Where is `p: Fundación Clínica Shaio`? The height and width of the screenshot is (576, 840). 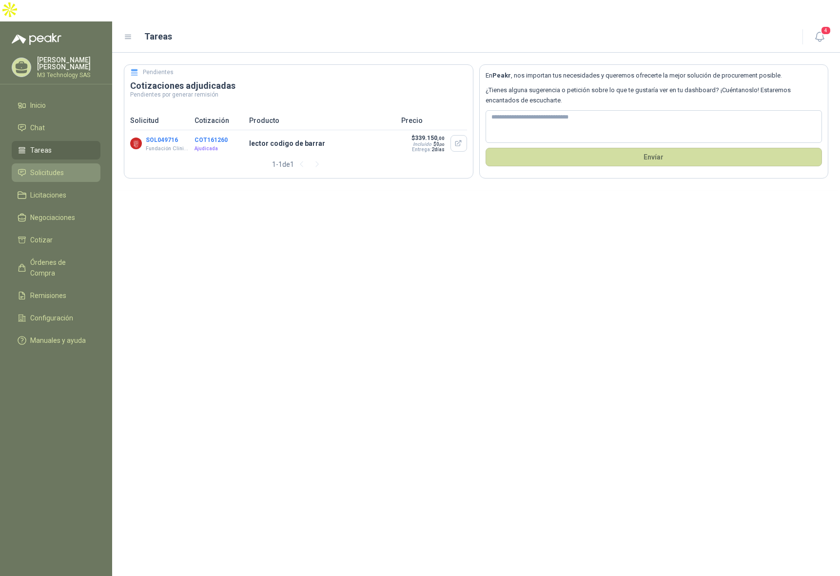 p: Fundación Clínica Shaio is located at coordinates (168, 149).